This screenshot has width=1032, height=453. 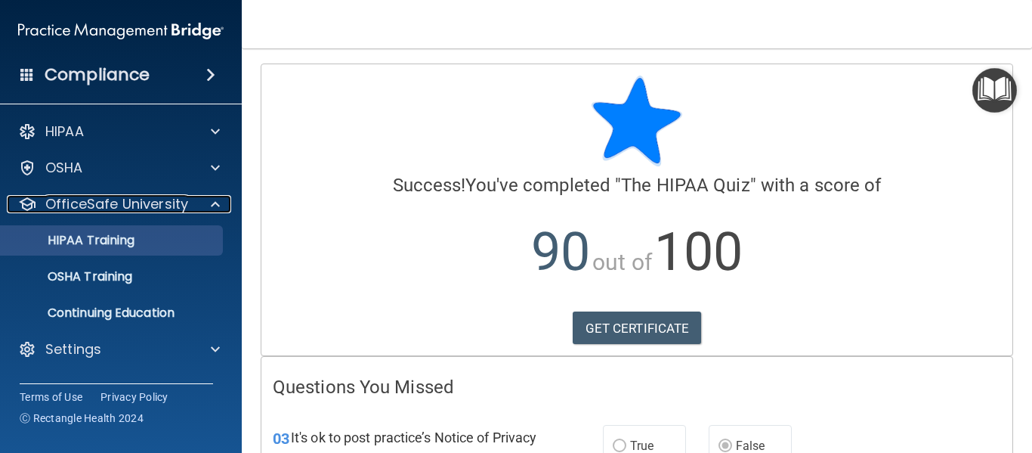 I want to click on p: HIPAA Training, so click(x=72, y=240).